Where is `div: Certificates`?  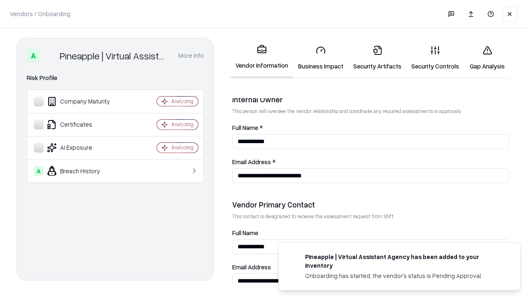 div: Certificates is located at coordinates (83, 124).